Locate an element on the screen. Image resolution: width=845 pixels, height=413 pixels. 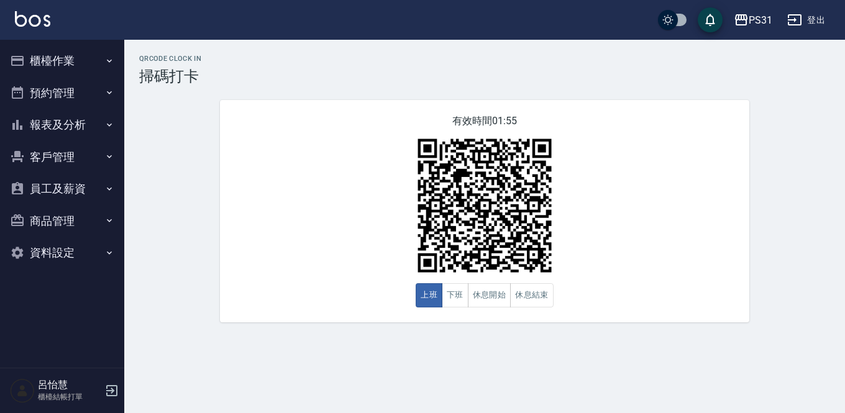
div: 有效時間 01:55 is located at coordinates (484, 211).